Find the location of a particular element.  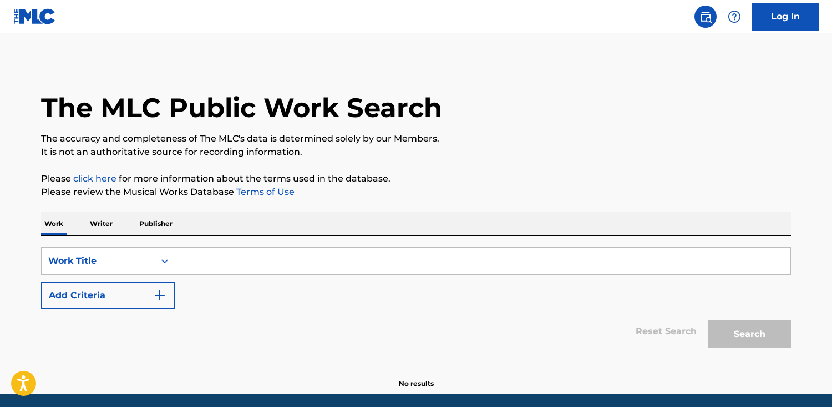

a: click here is located at coordinates (95, 178).